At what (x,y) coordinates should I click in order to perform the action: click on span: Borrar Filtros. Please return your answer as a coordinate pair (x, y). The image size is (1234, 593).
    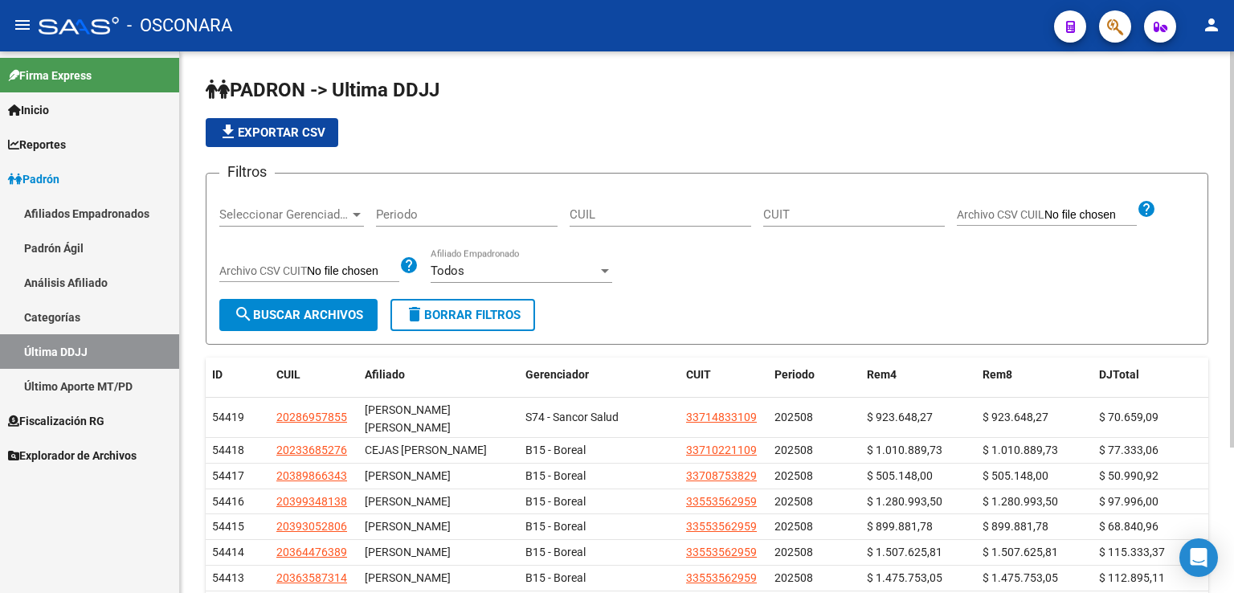
    Looking at the image, I should click on (463, 315).